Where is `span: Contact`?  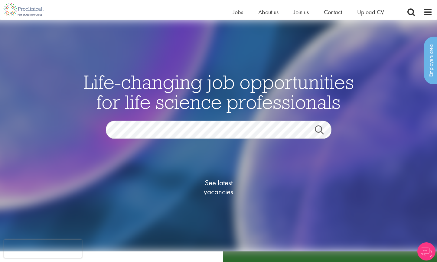
span: Contact is located at coordinates (333, 12).